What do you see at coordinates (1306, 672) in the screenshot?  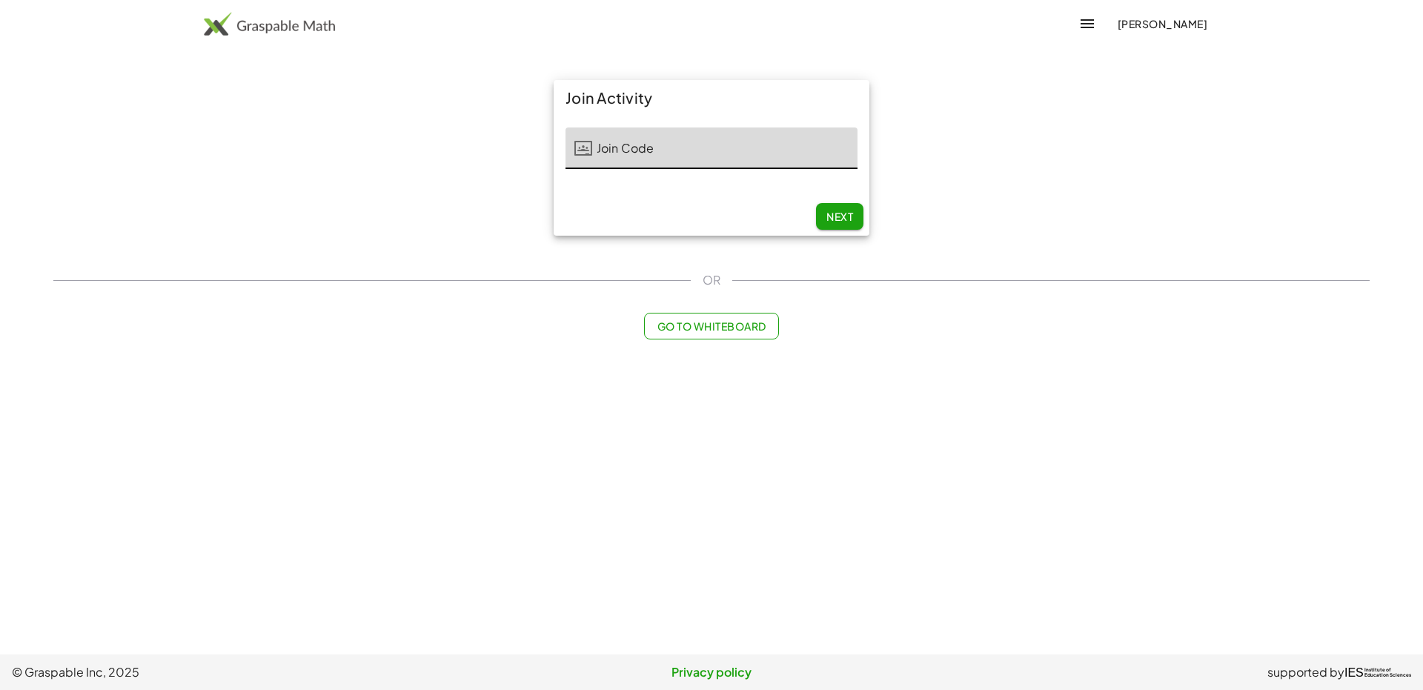 I see `span: supported by` at bounding box center [1306, 672].